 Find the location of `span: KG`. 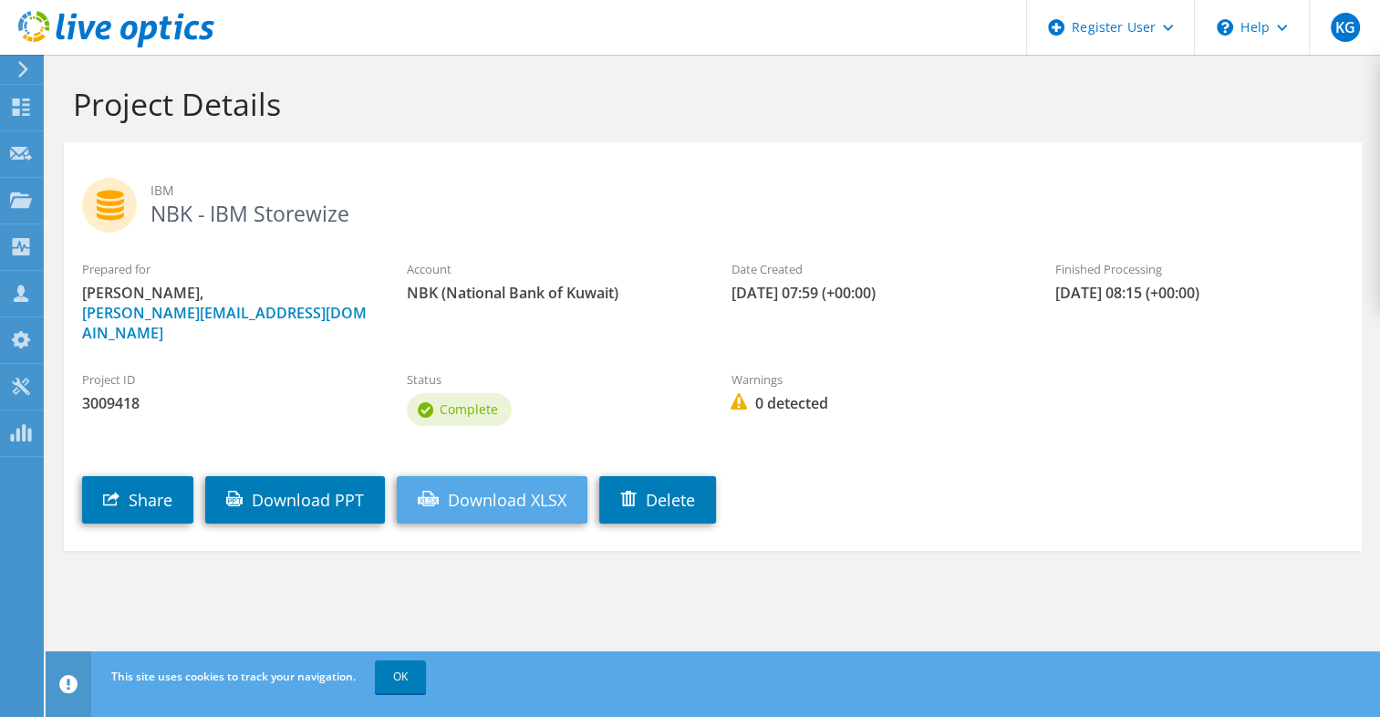

span: KG is located at coordinates (1345, 27).